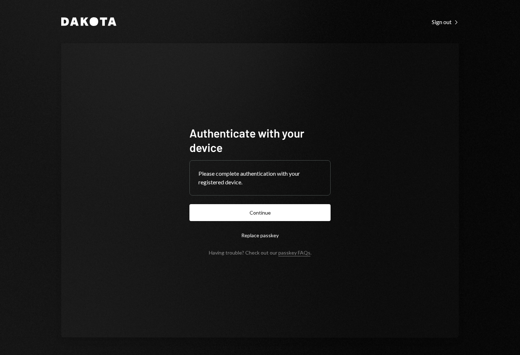 This screenshot has height=355, width=520. Describe the element at coordinates (445, 22) in the screenshot. I see `a: Sign out` at that location.